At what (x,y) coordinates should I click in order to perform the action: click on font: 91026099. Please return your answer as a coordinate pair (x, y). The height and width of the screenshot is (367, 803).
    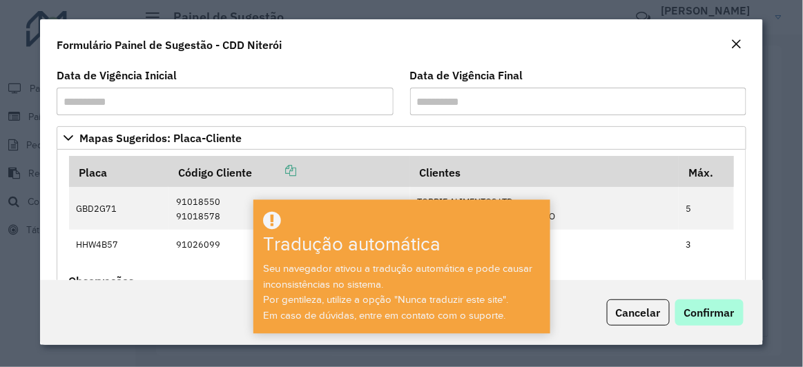
    Looking at the image, I should click on (198, 245).